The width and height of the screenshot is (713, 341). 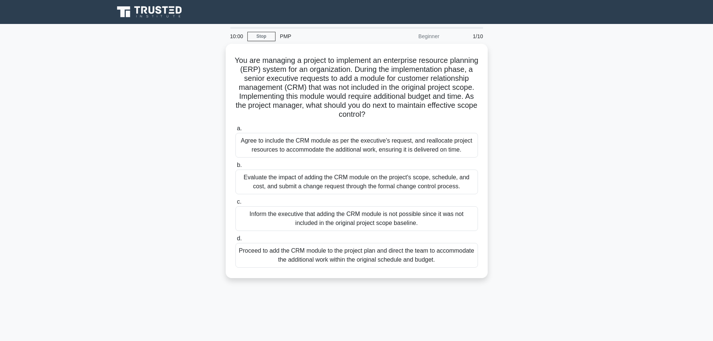 I want to click on div: Inform the executive that adding the CRM module is not possible since it was not included in the ..., so click(x=357, y=219).